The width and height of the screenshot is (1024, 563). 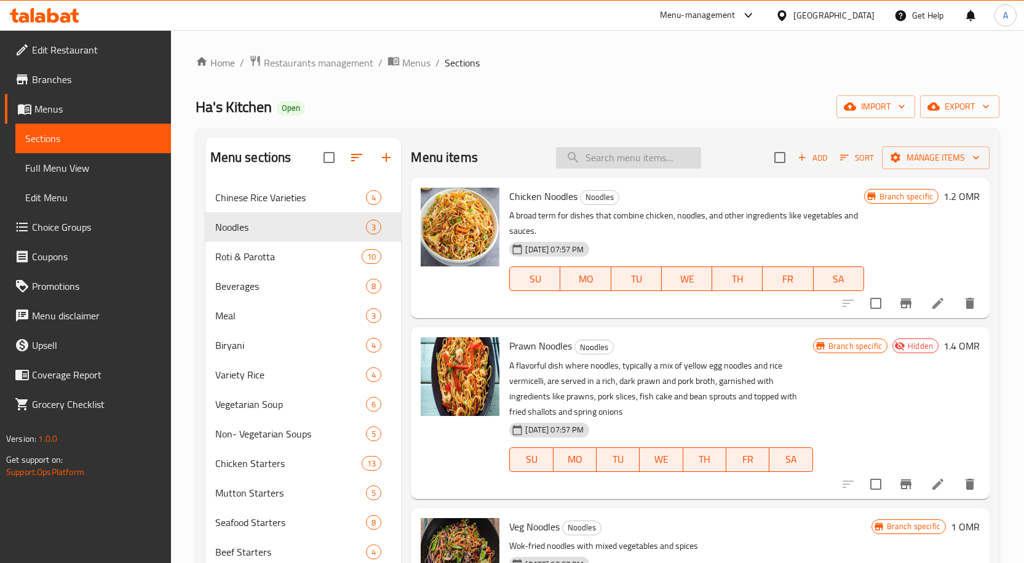 I want to click on button: FR, so click(x=748, y=459).